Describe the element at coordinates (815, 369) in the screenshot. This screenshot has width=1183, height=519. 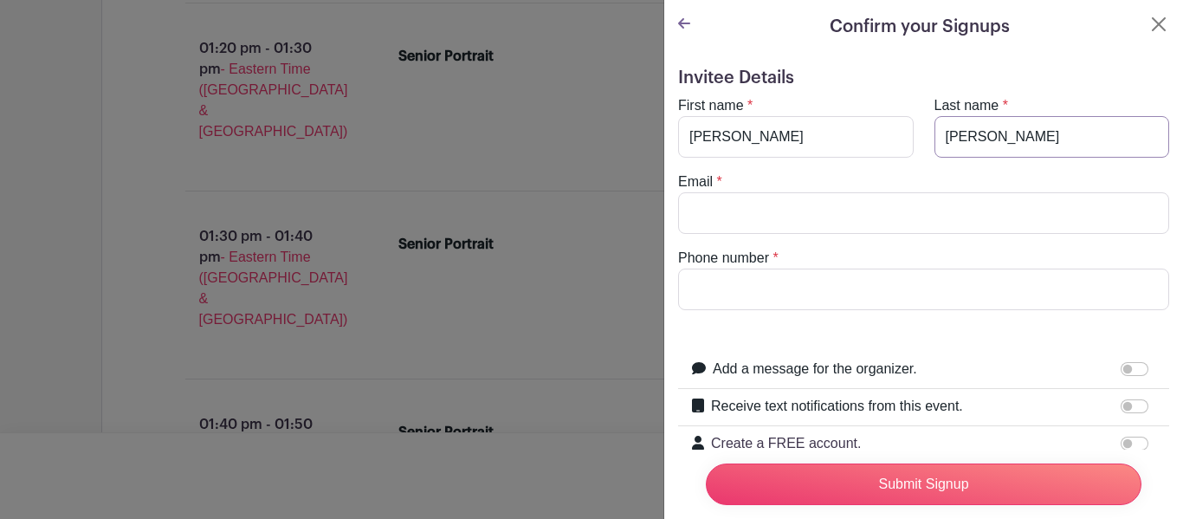
I see `label: Add a message for the organizer.` at that location.